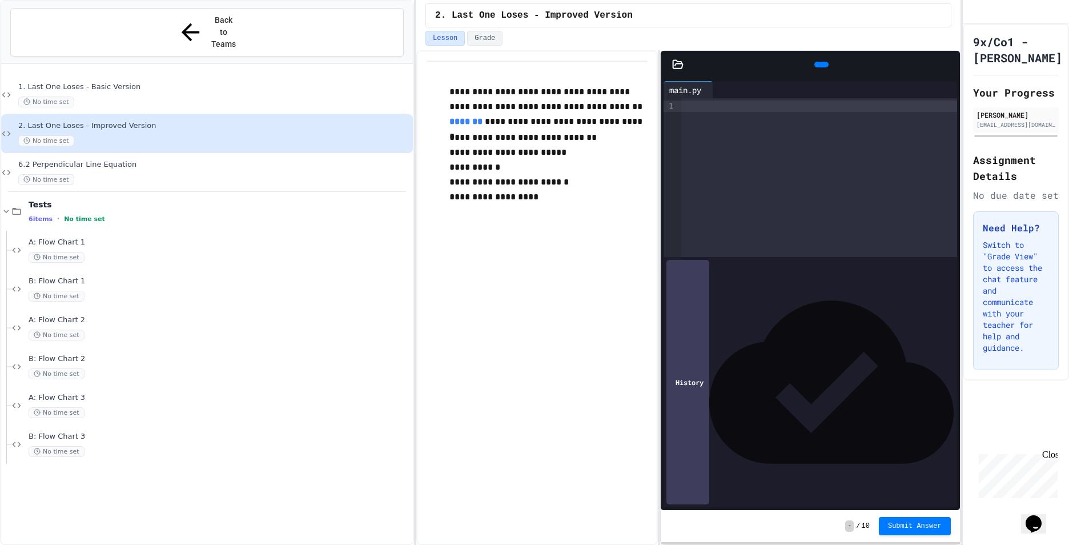  Describe the element at coordinates (207, 32) in the screenshot. I see `button: Back to Teams` at that location.